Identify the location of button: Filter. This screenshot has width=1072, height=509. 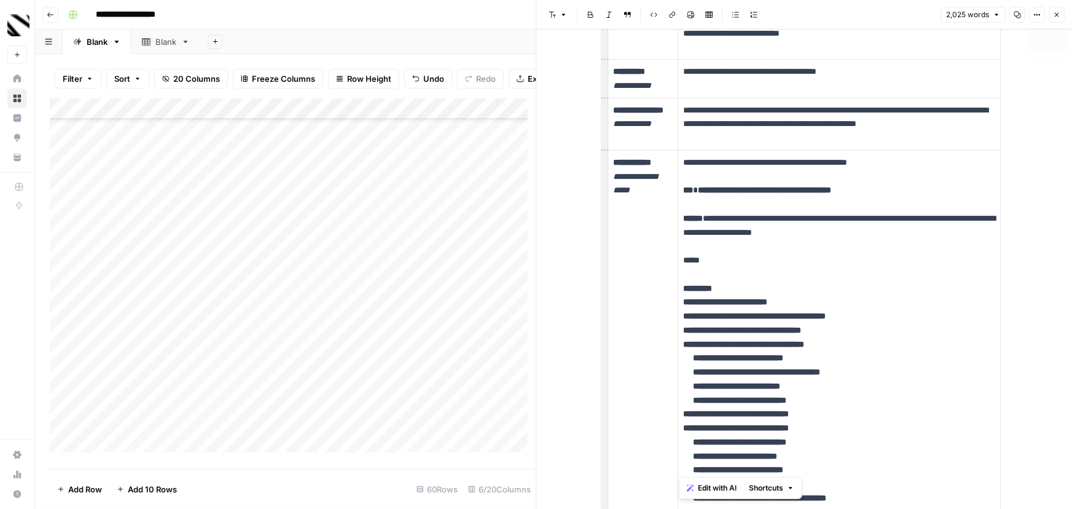
(78, 79).